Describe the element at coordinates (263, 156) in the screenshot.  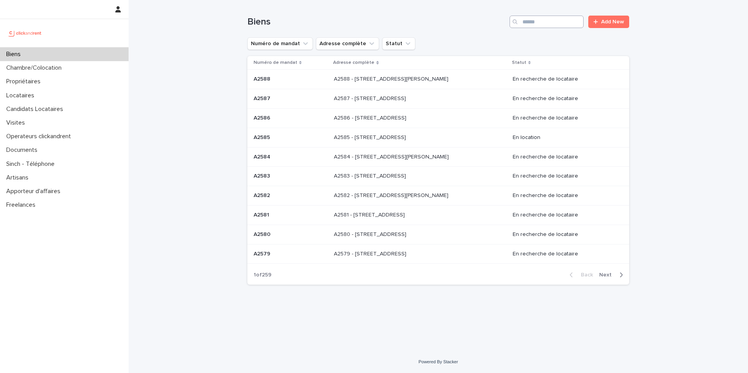
I see `p: A2584` at that location.